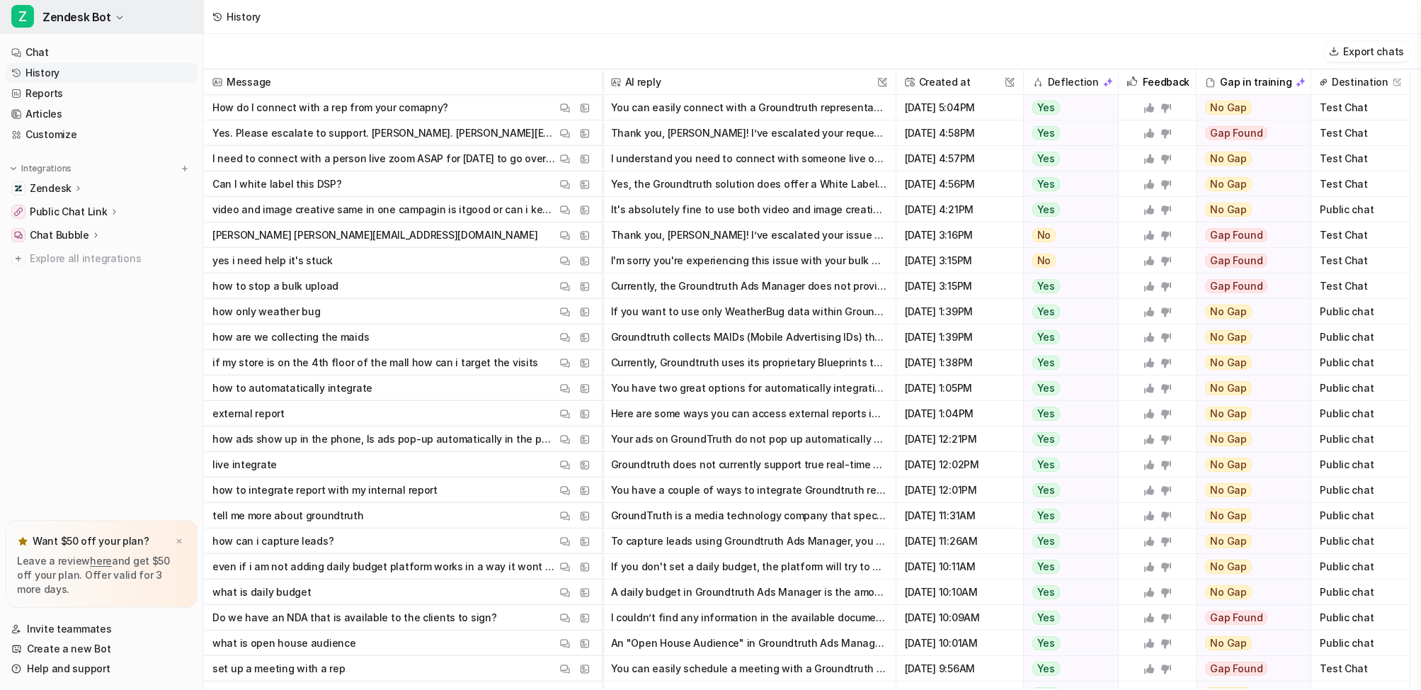  Describe the element at coordinates (101, 73) in the screenshot. I see `a: History` at that location.